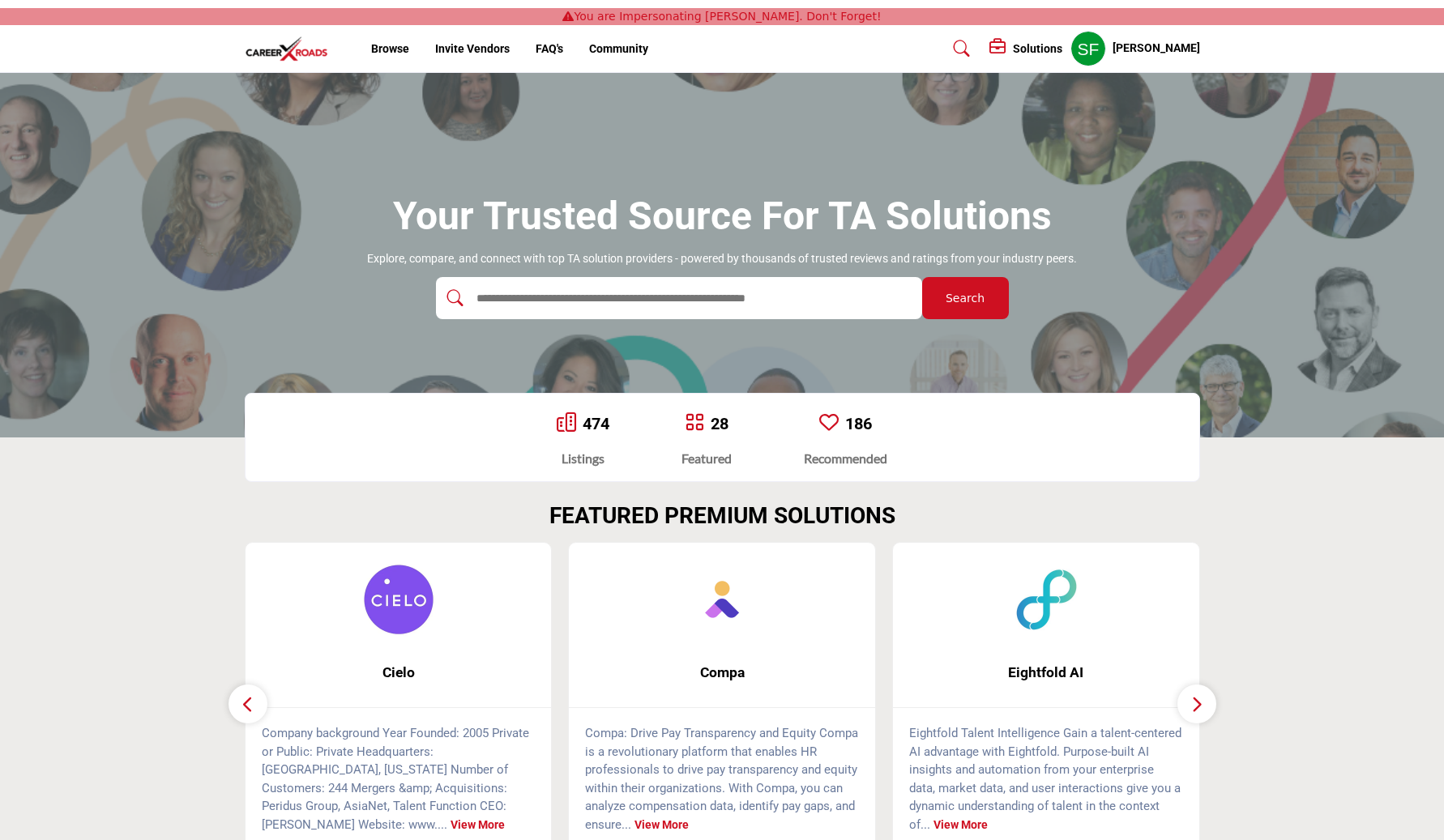 This screenshot has height=840, width=1444. I want to click on a: Cielo, so click(399, 673).